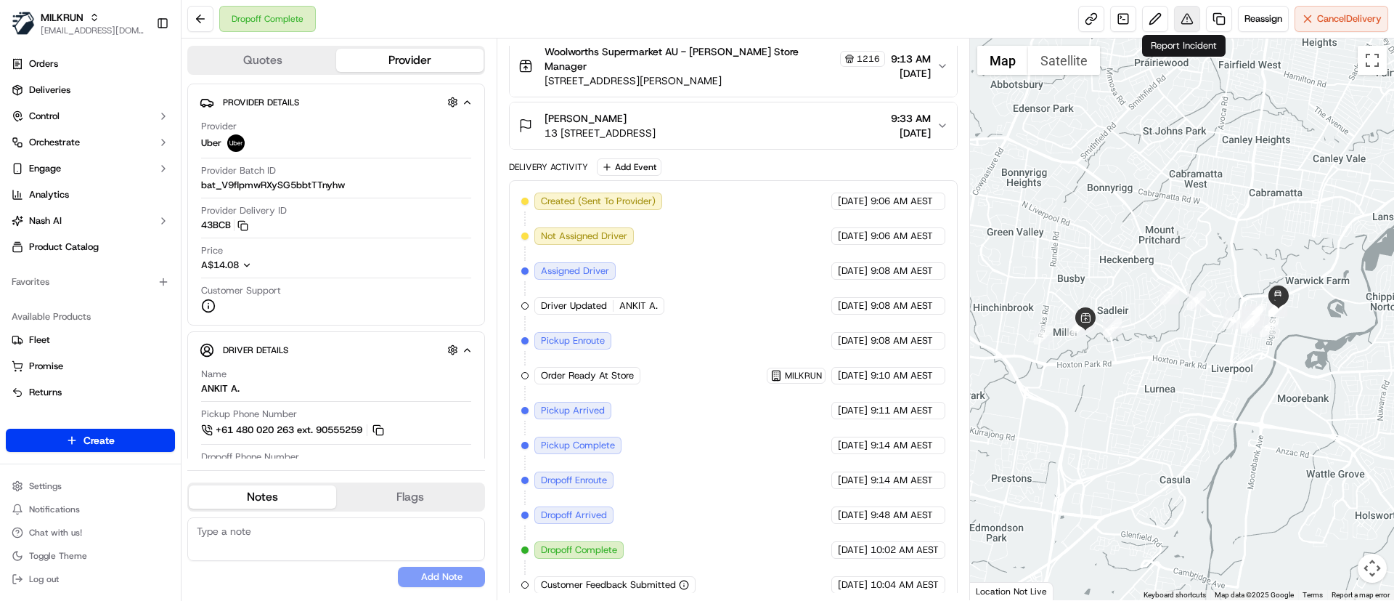 The width and height of the screenshot is (1394, 601). I want to click on button: MILKRUN, so click(62, 17).